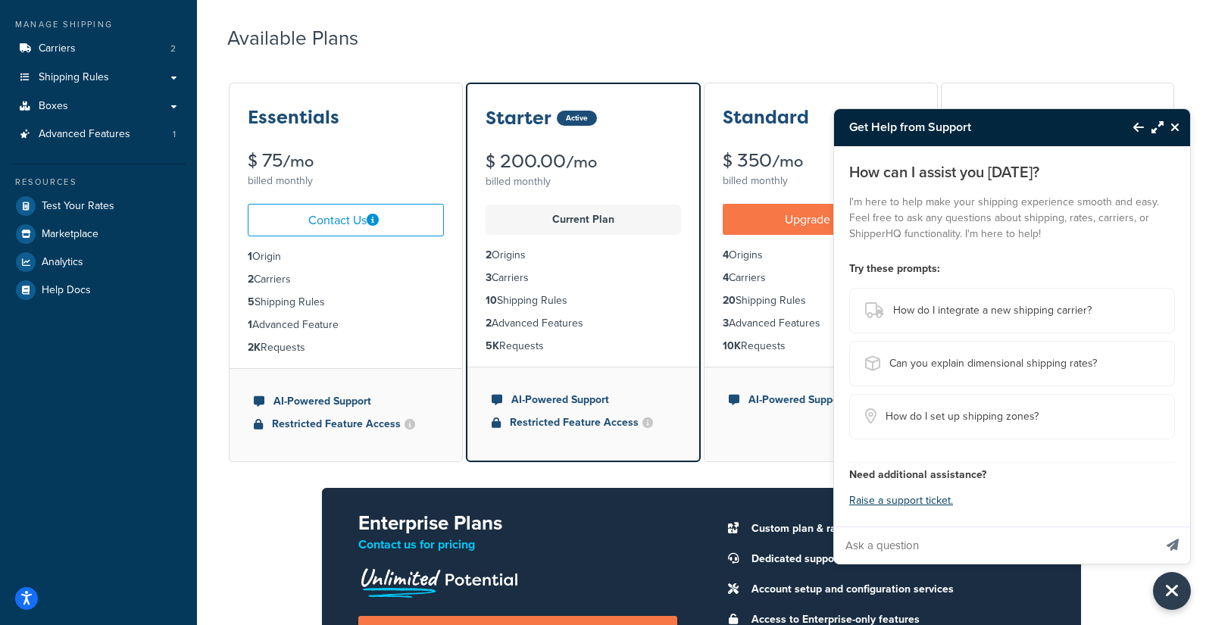  Describe the element at coordinates (962, 417) in the screenshot. I see `span: How do I set up shipping zones?` at that location.